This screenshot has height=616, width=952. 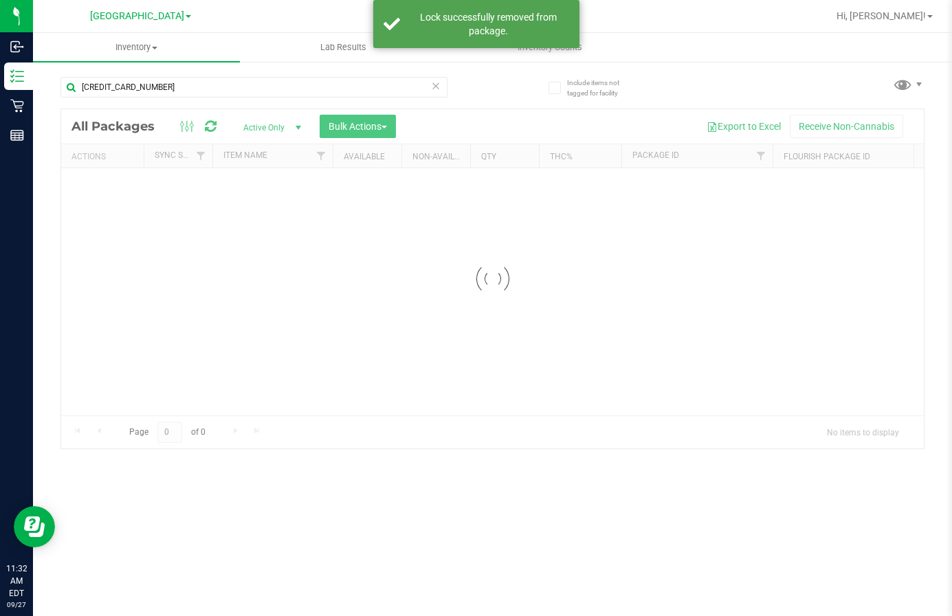 I want to click on div: Lock successfully removed from package., so click(x=488, y=24).